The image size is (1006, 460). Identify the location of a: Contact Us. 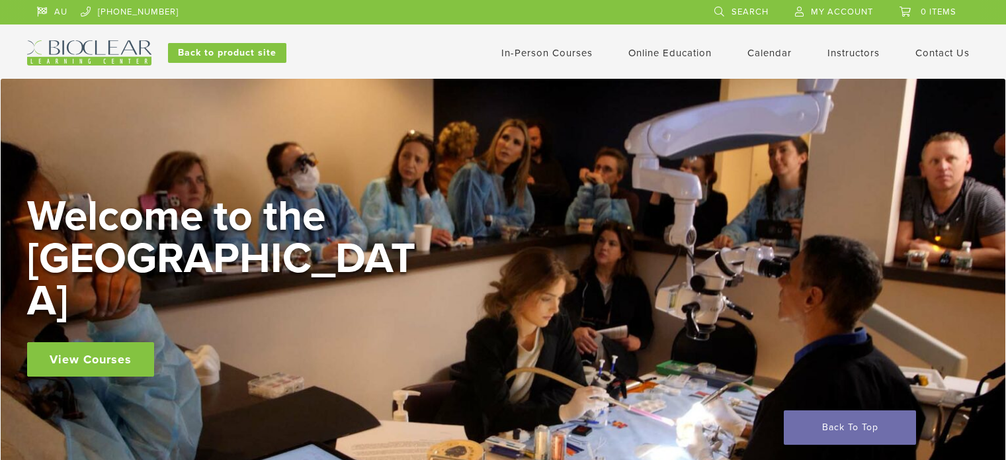
(942, 53).